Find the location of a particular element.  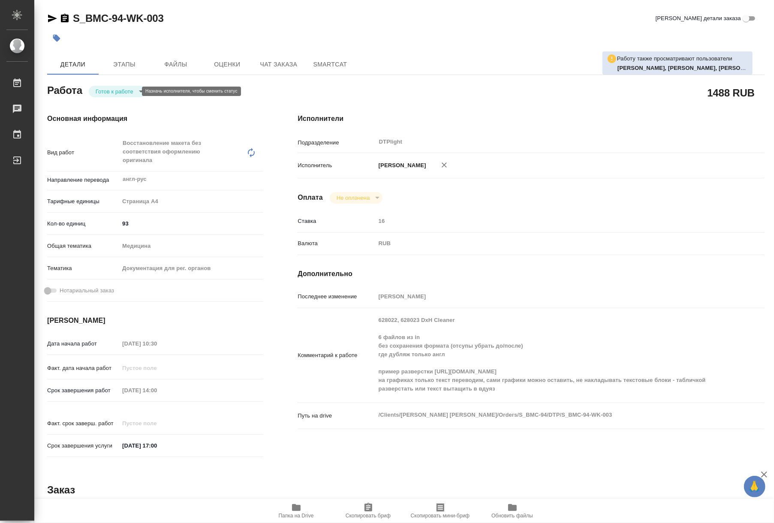

button: Скопировать мини-бриф is located at coordinates (440, 511).